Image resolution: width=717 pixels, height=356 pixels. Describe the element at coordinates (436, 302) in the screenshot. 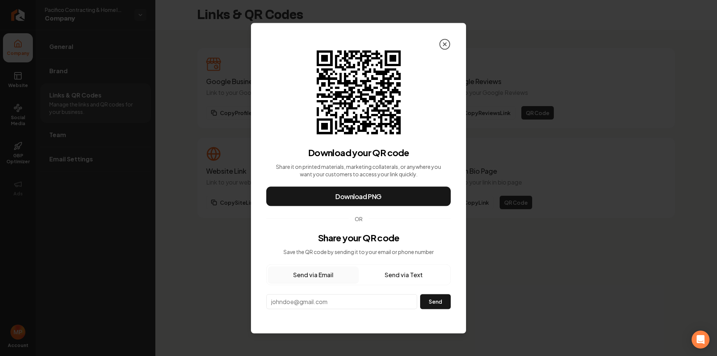

I see `button: Send` at that location.